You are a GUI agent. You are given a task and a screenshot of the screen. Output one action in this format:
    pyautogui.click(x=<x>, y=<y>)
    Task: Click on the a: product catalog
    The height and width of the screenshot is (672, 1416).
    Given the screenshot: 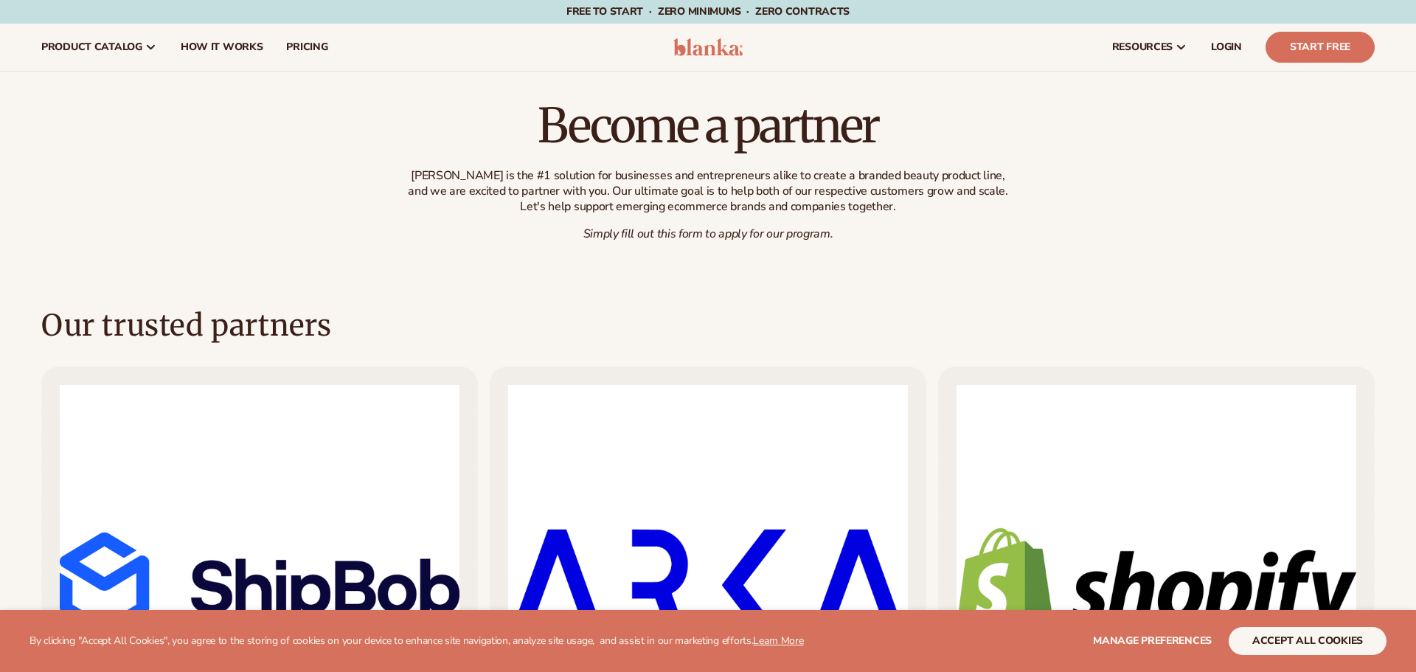 What is the action you would take?
    pyautogui.click(x=99, y=47)
    